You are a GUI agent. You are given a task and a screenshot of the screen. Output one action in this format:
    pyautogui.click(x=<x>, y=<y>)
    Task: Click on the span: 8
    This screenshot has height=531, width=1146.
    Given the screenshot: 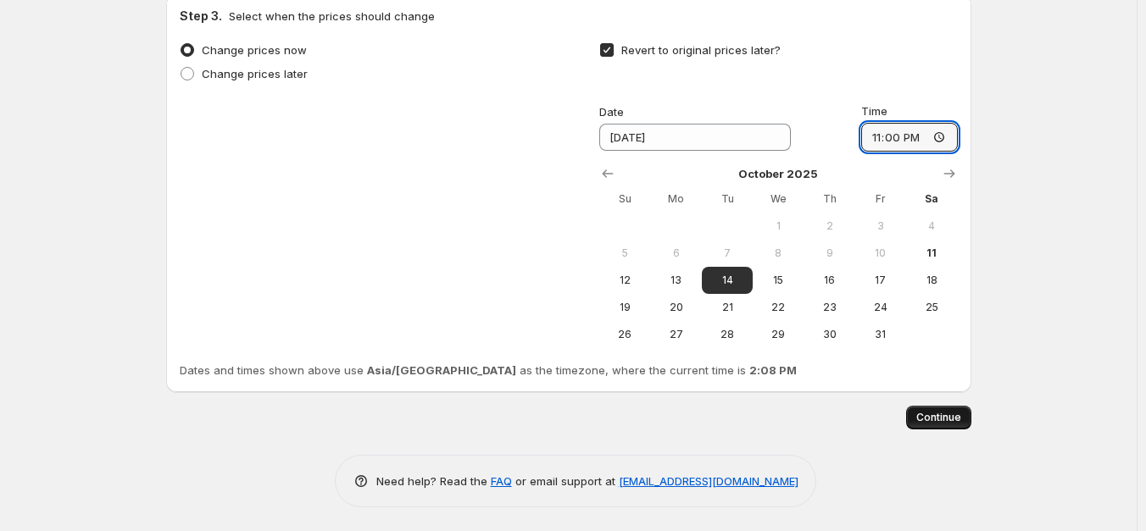 What is the action you would take?
    pyautogui.click(x=778, y=253)
    